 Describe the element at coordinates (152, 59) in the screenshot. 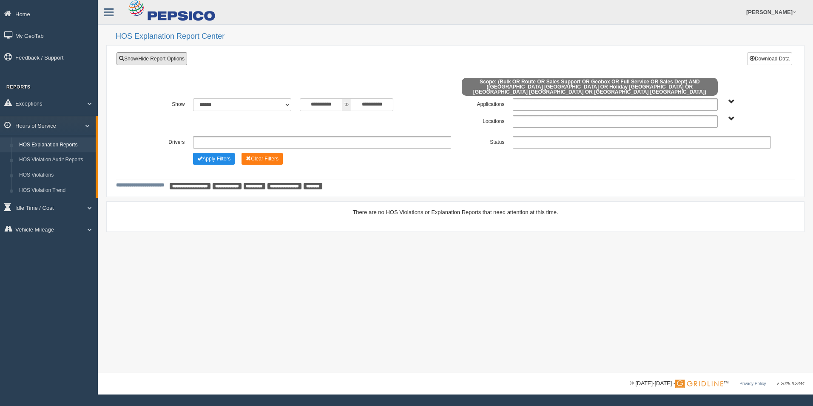

I see `a: Show/Hide Report Options` at that location.